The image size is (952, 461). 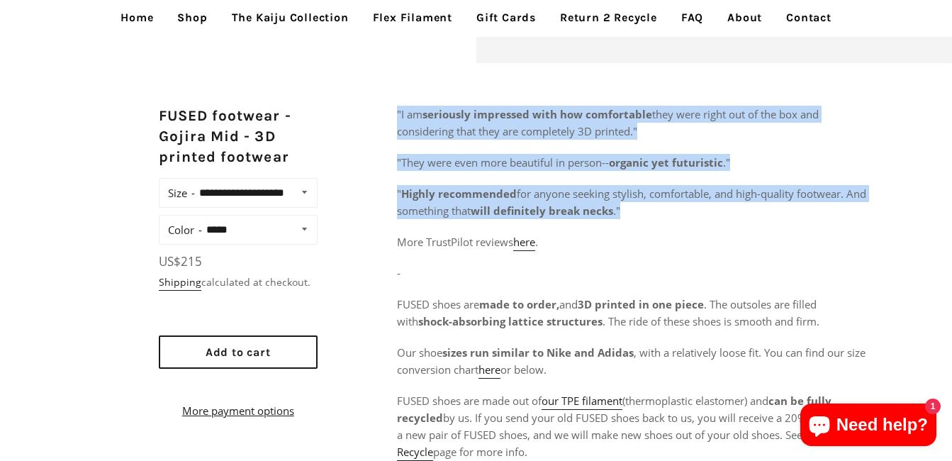 What do you see at coordinates (455, 242) in the screenshot?
I see `span: More TrustPilot reviews` at bounding box center [455, 242].